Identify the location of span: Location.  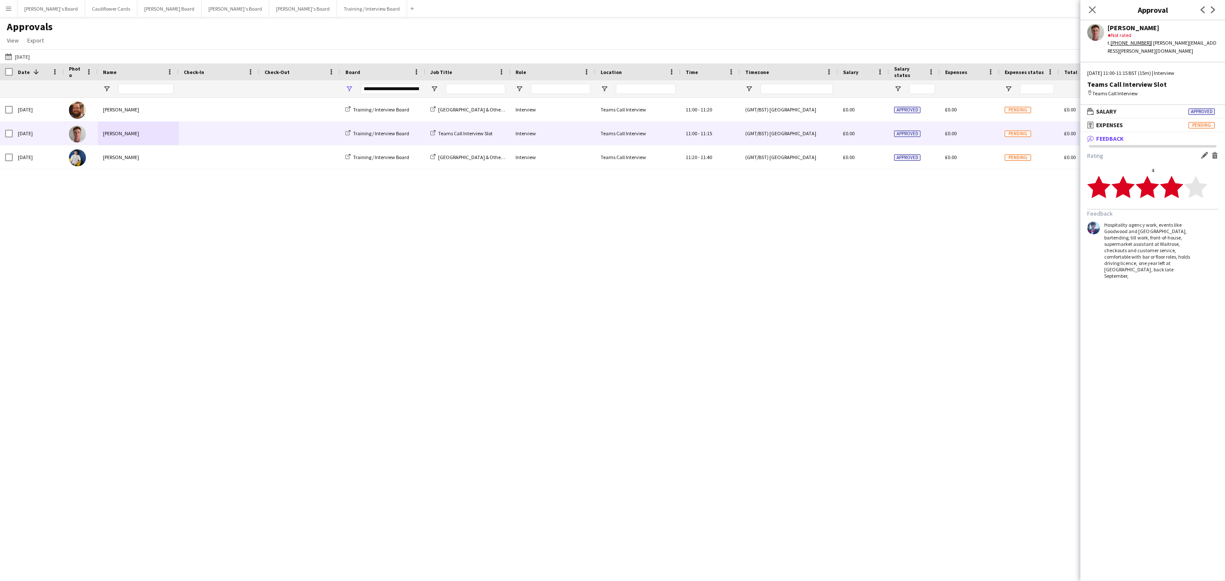
(611, 72).